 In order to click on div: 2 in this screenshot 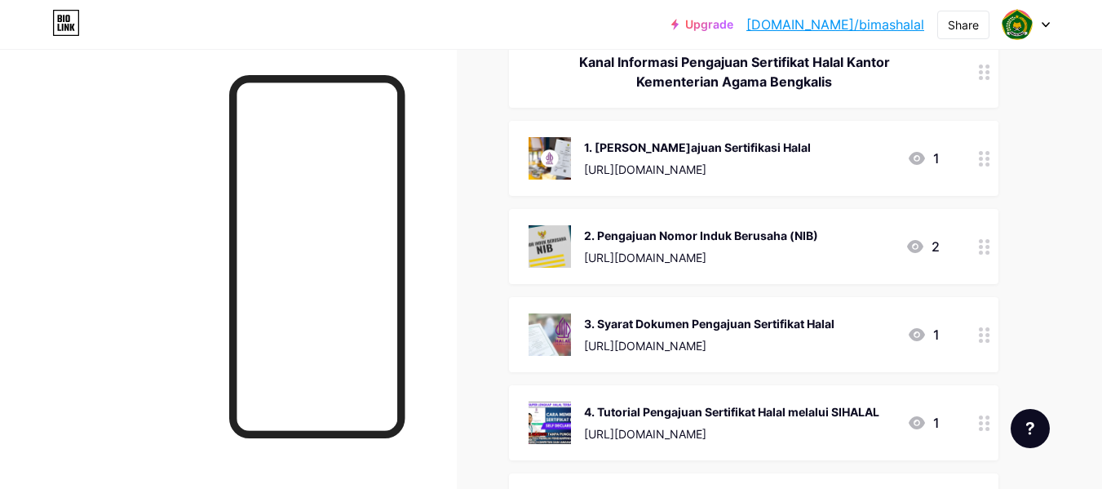, I will do `click(922, 246)`.